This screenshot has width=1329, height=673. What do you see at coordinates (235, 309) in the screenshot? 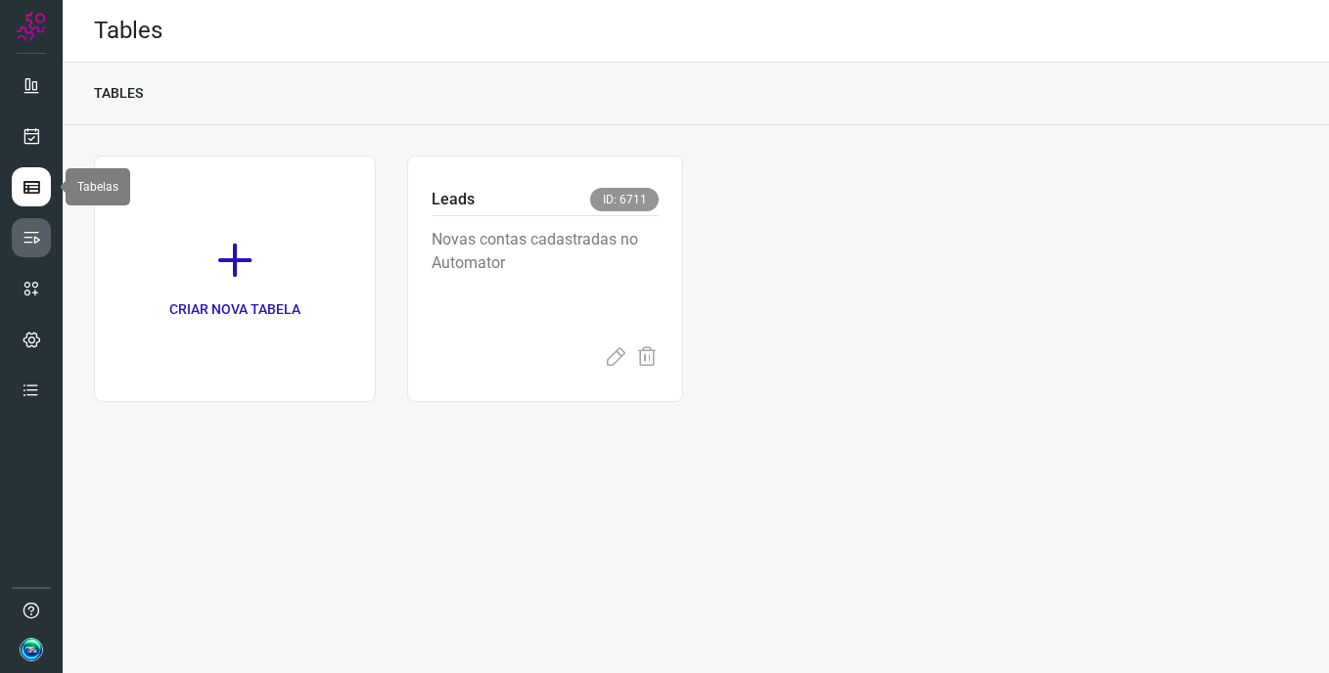
I see `p: CRIAR NOVA TABELA` at bounding box center [235, 309].